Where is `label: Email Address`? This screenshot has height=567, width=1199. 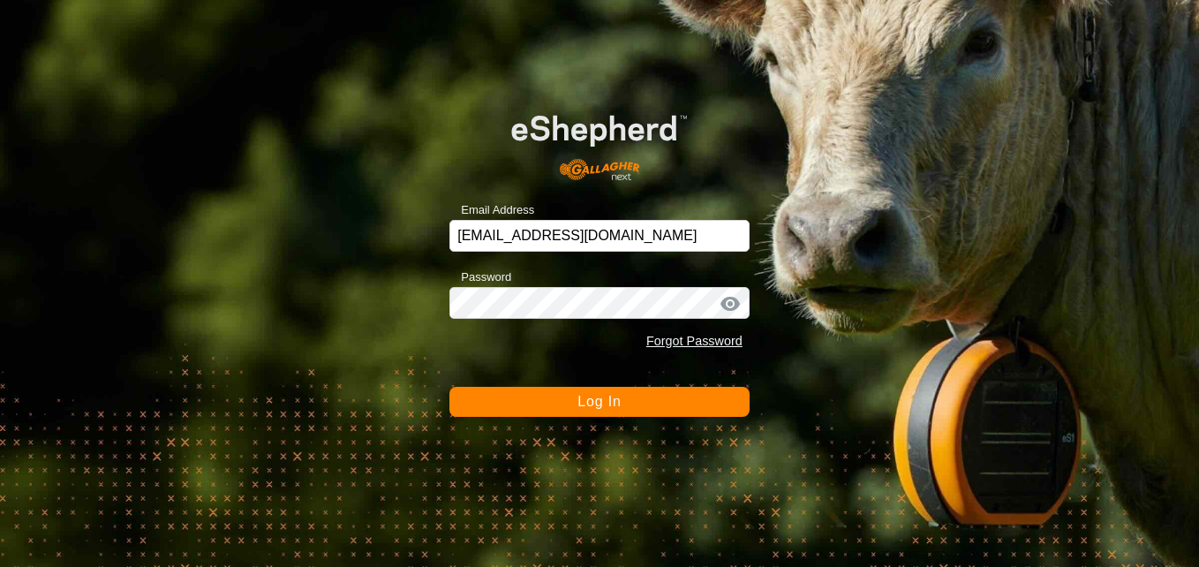
label: Email Address is located at coordinates (492, 210).